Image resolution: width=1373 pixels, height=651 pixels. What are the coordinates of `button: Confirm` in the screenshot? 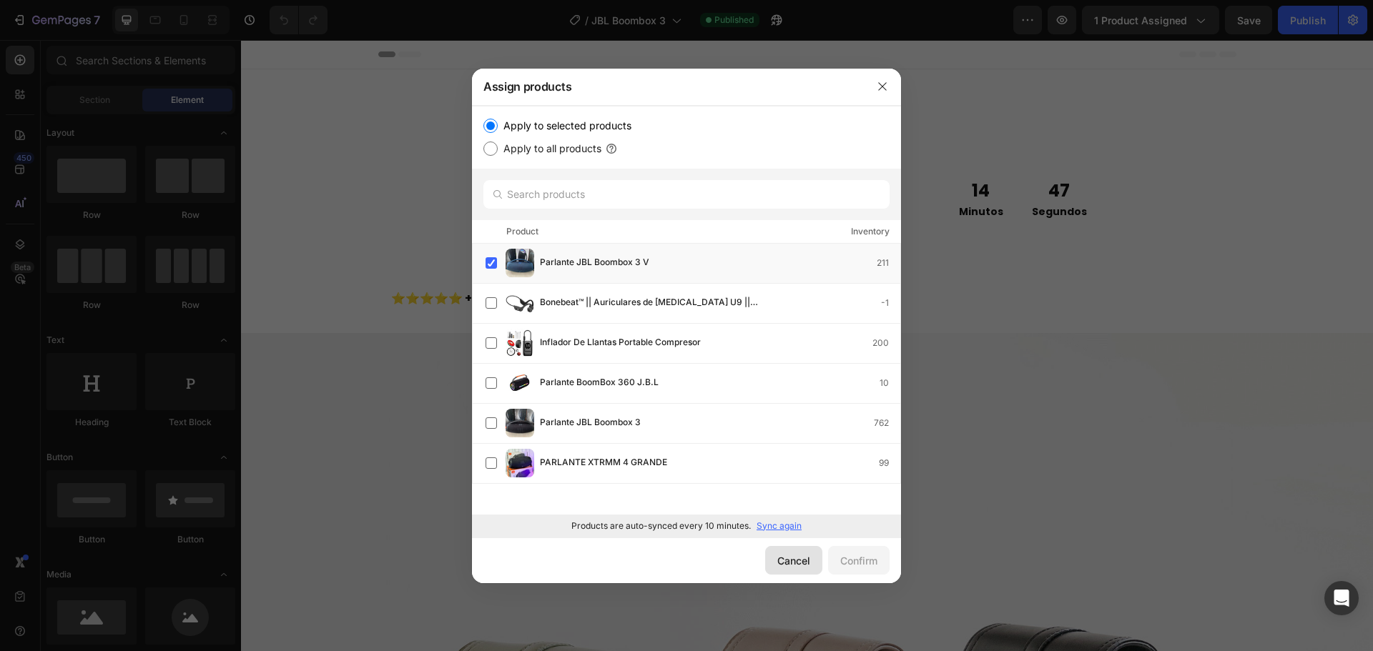 It's located at (859, 561).